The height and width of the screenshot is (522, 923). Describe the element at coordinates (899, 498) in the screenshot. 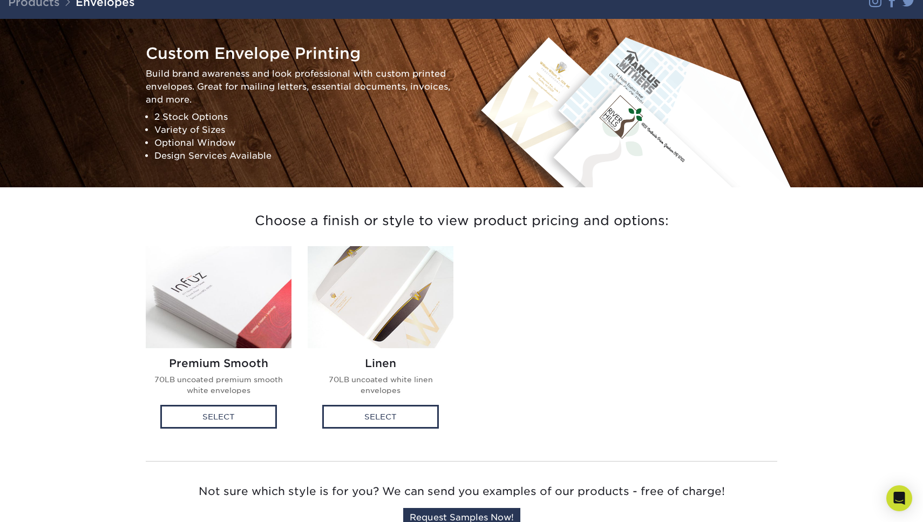

I see `div: Open Intercom Messenger` at that location.